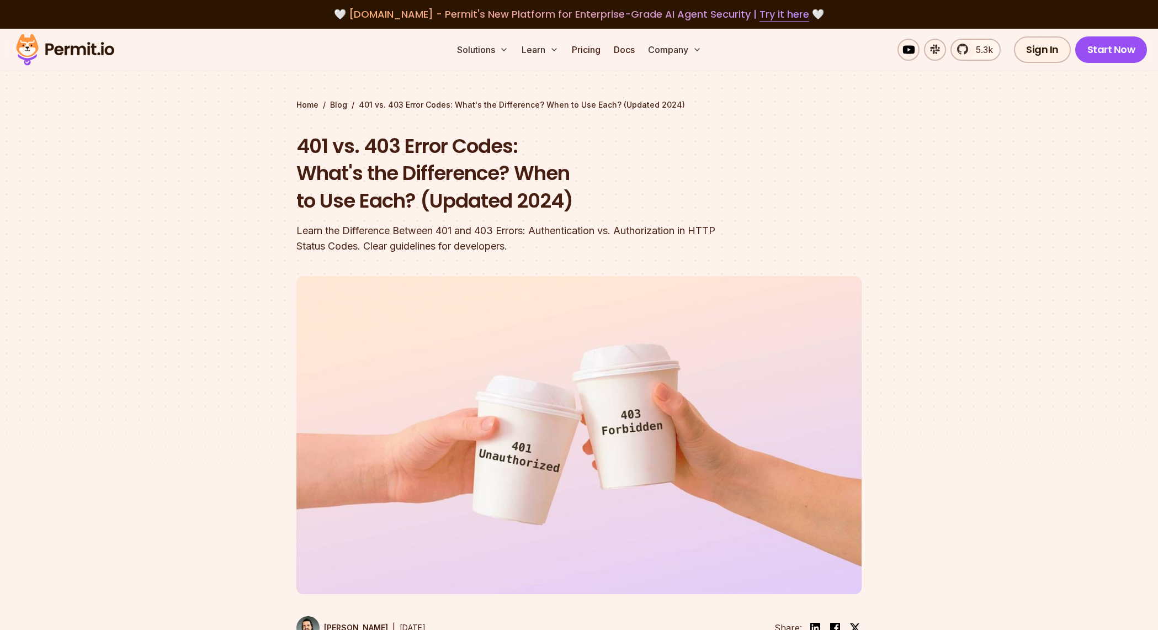 The width and height of the screenshot is (1158, 630). I want to click on button: Company, so click(675, 50).